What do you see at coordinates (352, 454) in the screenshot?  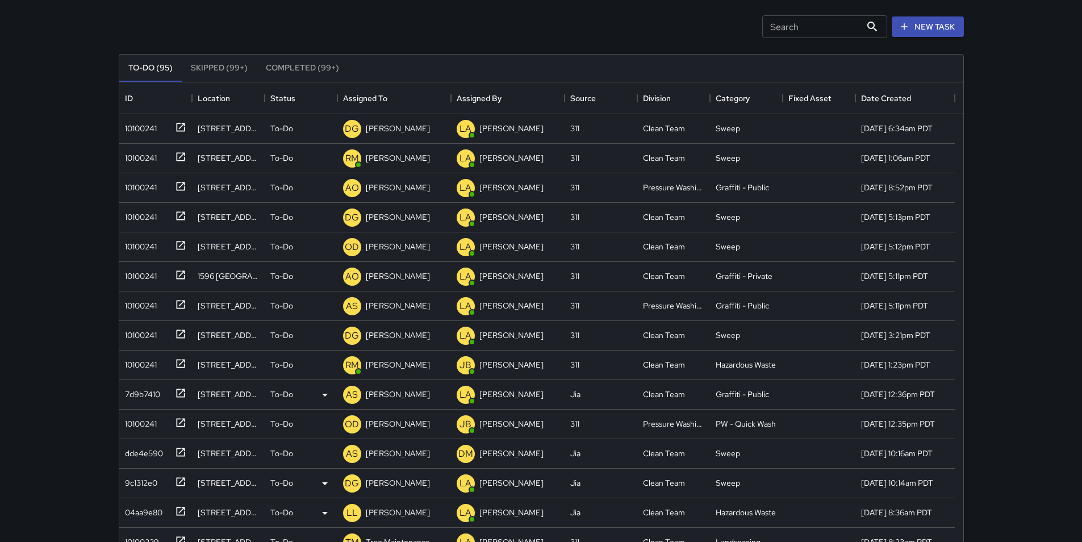 I see `p: AS` at bounding box center [352, 454].